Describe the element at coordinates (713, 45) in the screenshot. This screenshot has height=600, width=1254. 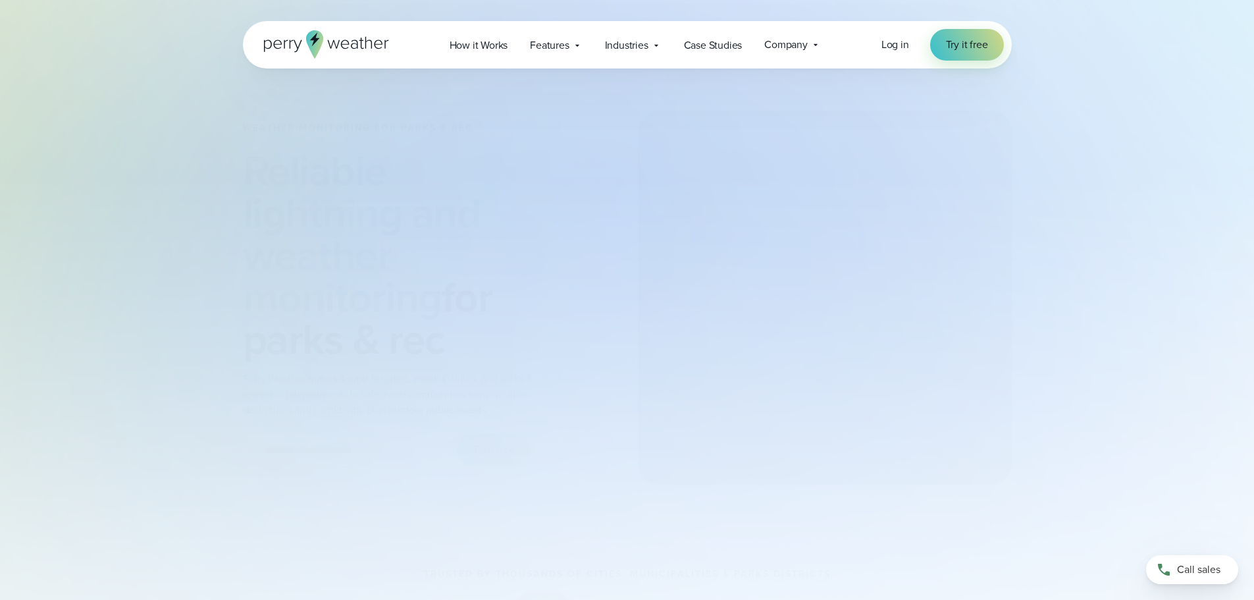
I see `a: Case Studies` at that location.